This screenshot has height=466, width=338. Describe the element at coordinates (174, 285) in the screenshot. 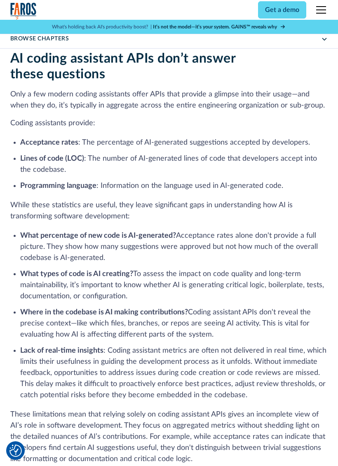

I see `li: To assess the impact on code quality and long-term maintainability, it’s important to know whethe...` at that location.